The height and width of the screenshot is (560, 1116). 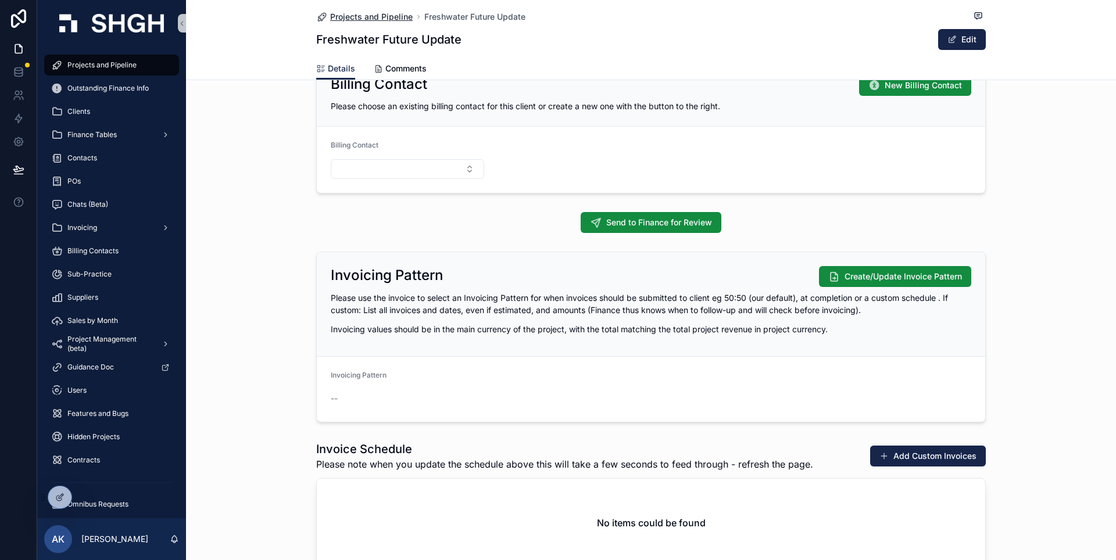 What do you see at coordinates (112, 158) in the screenshot?
I see `a: Contacts` at bounding box center [112, 158].